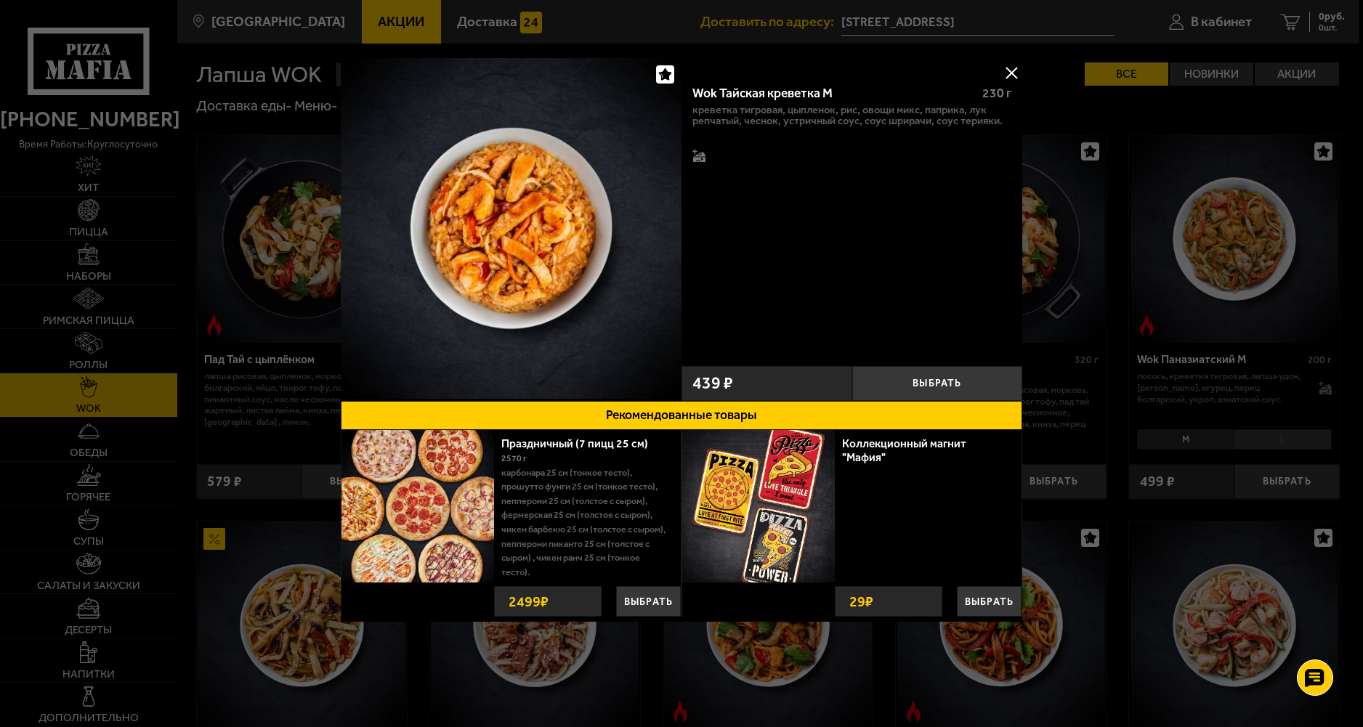 The image size is (1363, 727). I want to click on button: Рекомендованные товары, so click(682, 416).